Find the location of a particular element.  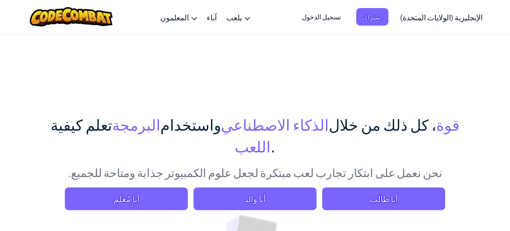

font: أنا مُعلم is located at coordinates (126, 198).